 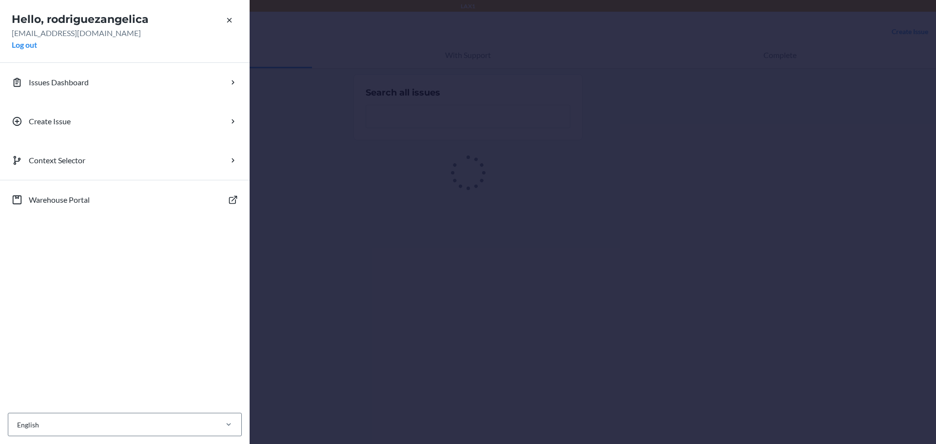 I want to click on p: Create Issue, so click(x=50, y=121).